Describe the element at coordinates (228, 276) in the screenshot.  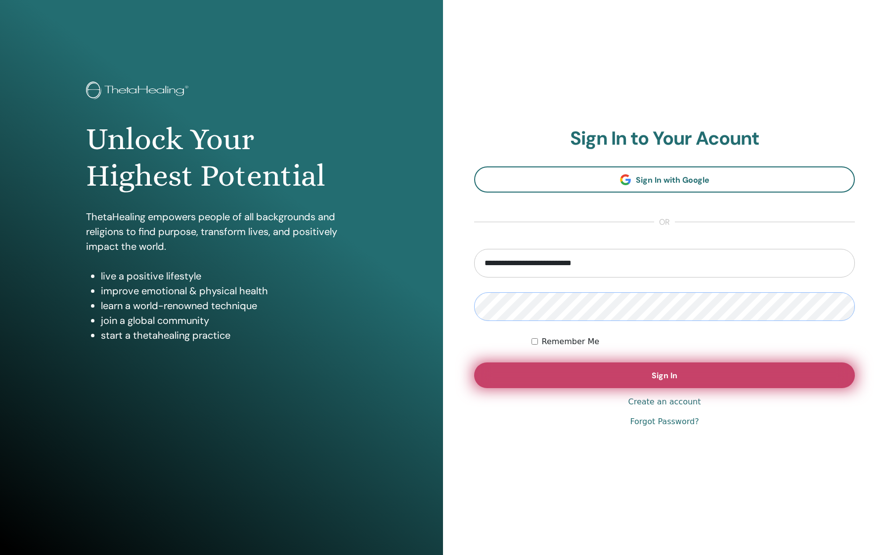
I see `li: live a positive lifestyle` at that location.